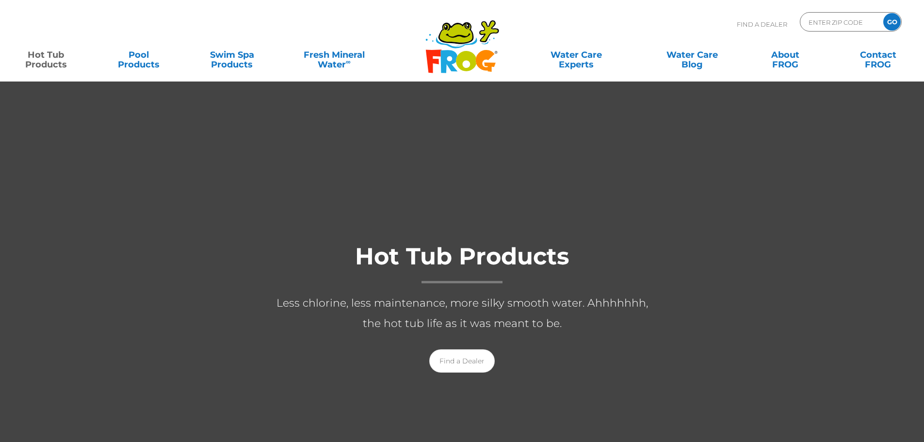 This screenshot has width=924, height=442. I want to click on p: Less chlorine, less maintenance, more silky smooth water. Ahhhhhhh, the hot tub life as it was me..., so click(462, 313).